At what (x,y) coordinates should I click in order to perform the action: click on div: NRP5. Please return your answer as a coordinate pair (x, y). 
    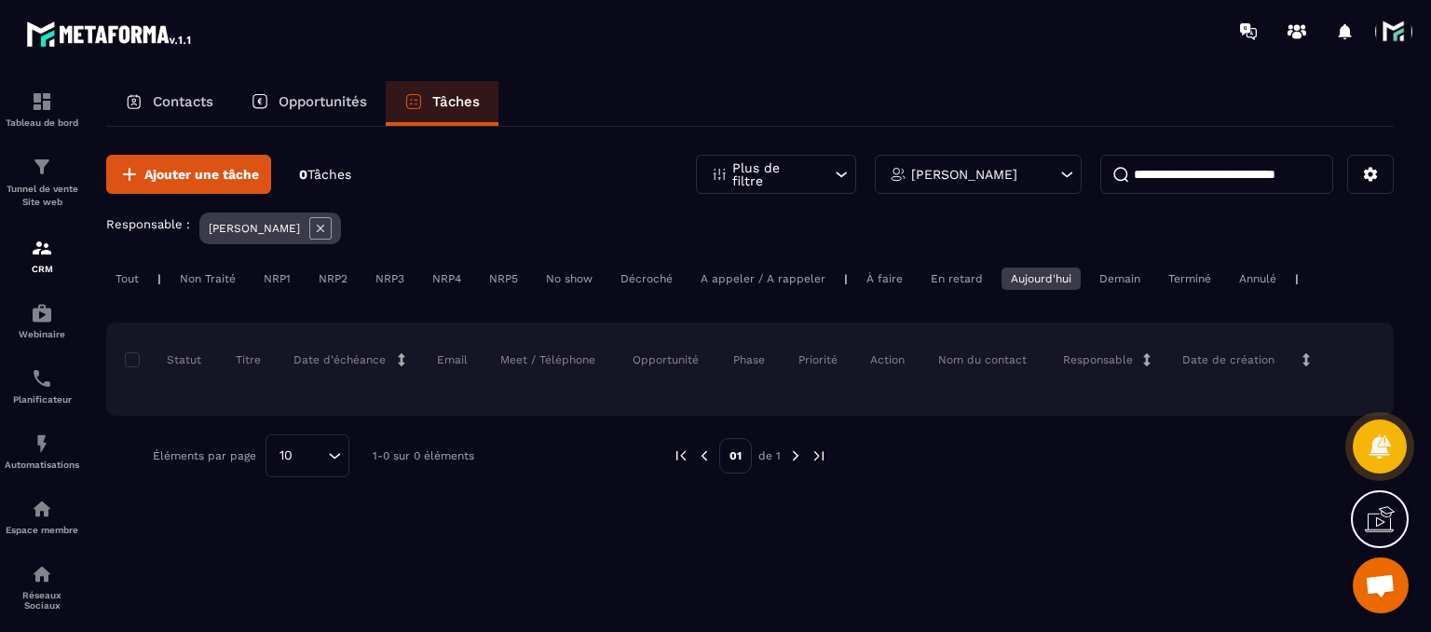
    Looking at the image, I should click on (503, 279).